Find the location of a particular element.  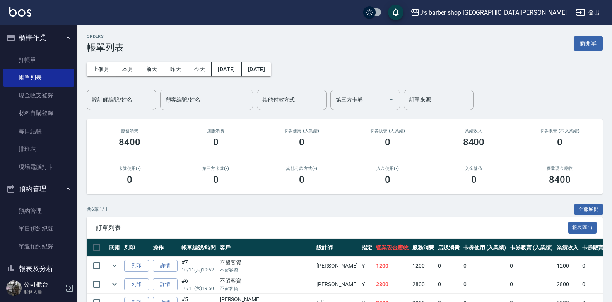

p: 10/11 (六) 19:50 is located at coordinates (198, 289).